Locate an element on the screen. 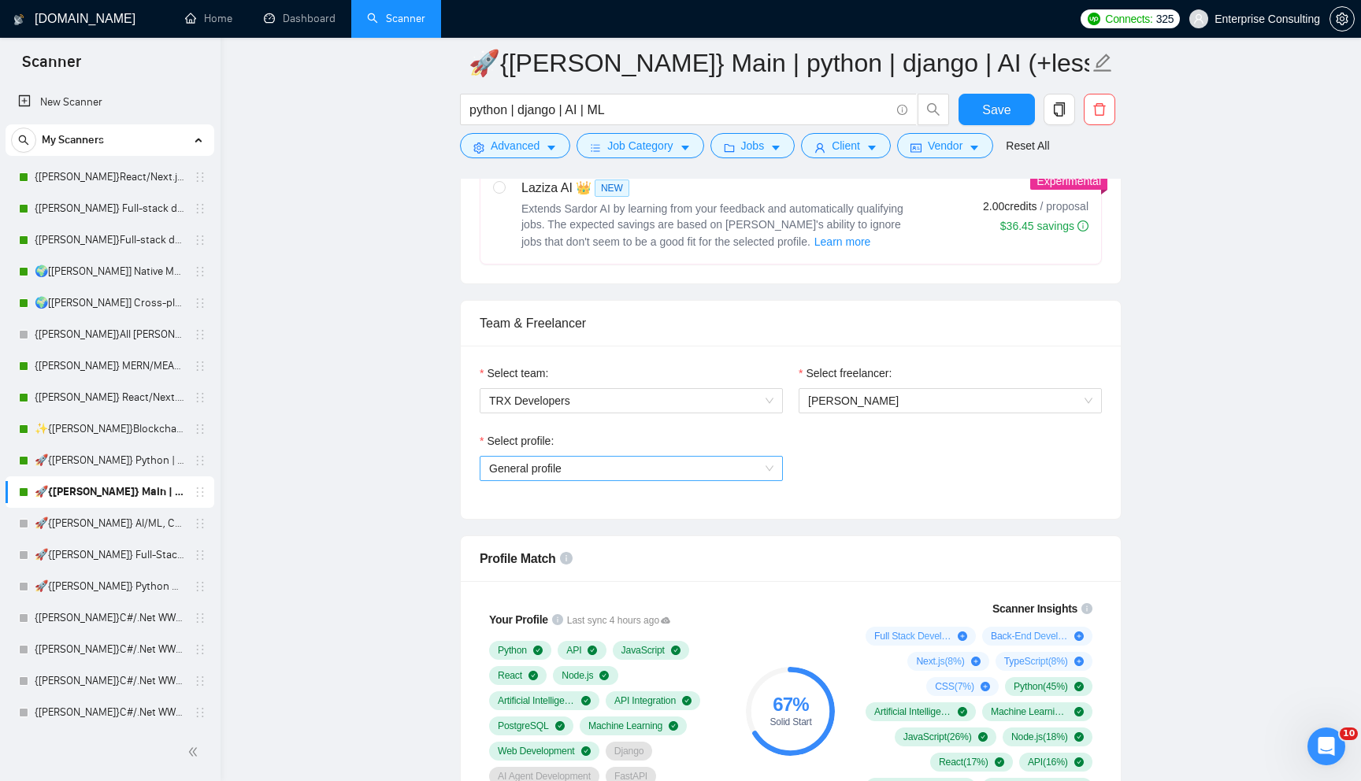 The width and height of the screenshot is (1361, 781). span: 10 is located at coordinates (1348, 734).